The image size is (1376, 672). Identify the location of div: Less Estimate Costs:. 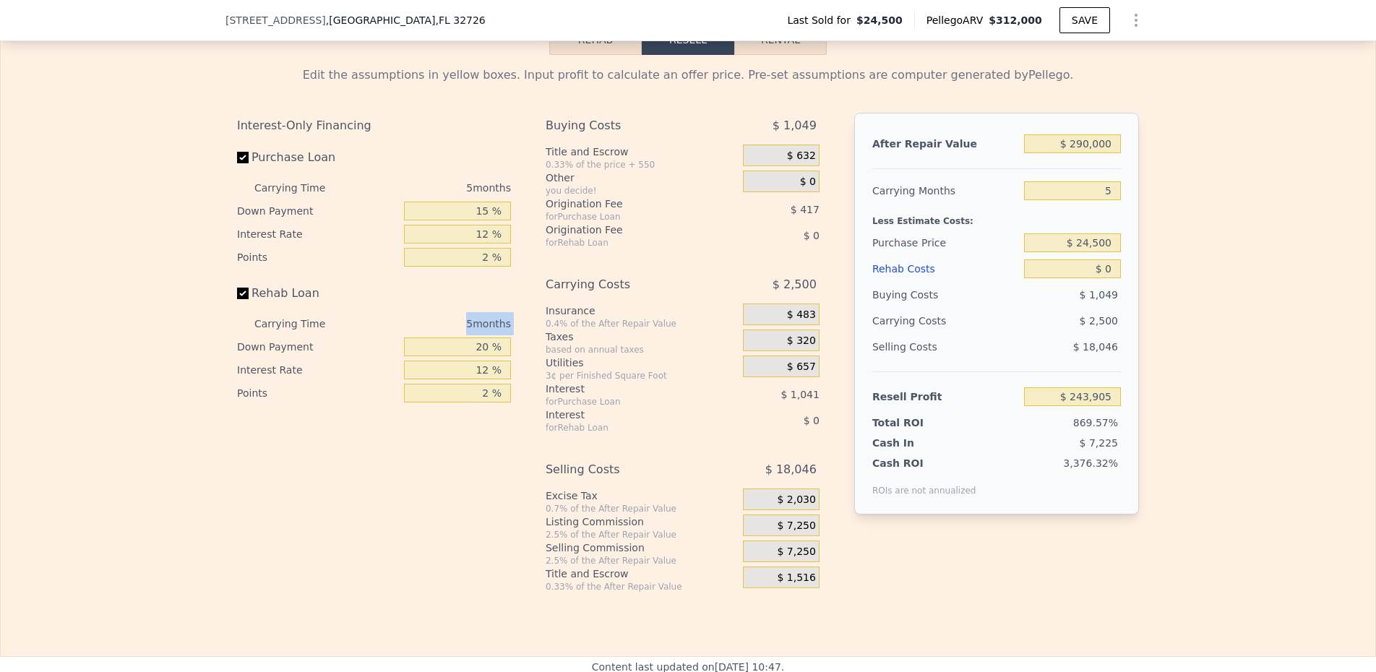
(997, 217).